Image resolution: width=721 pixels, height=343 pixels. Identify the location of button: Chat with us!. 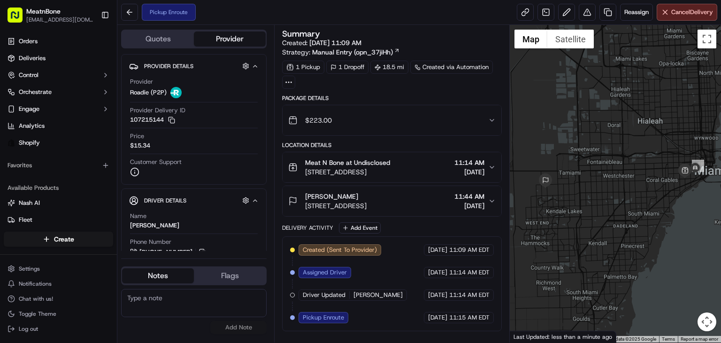
(58, 299).